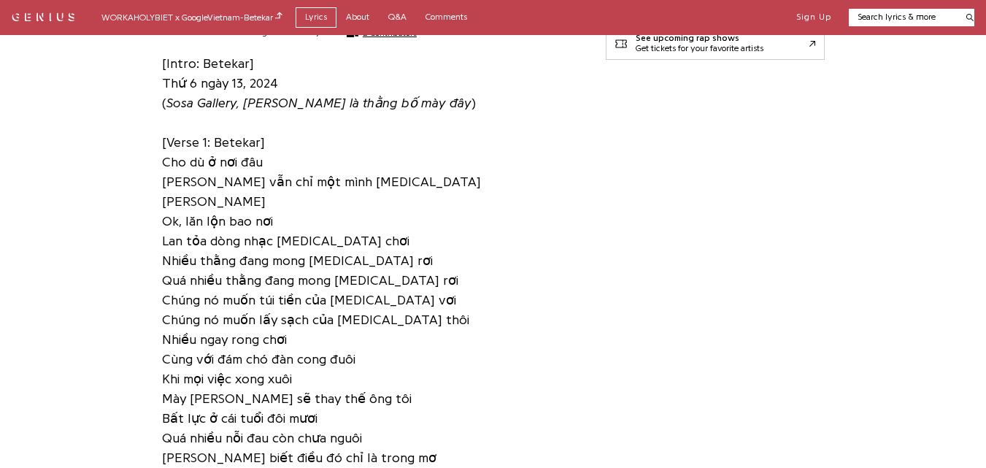 The width and height of the screenshot is (986, 468). What do you see at coordinates (397, 17) in the screenshot?
I see `a: Q&A` at bounding box center [397, 17].